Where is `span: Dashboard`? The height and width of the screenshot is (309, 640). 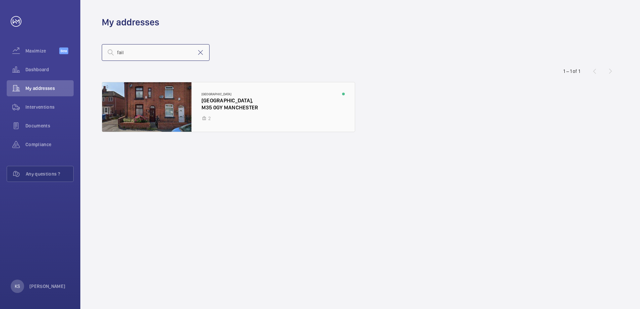
span: Dashboard is located at coordinates (50, 70).